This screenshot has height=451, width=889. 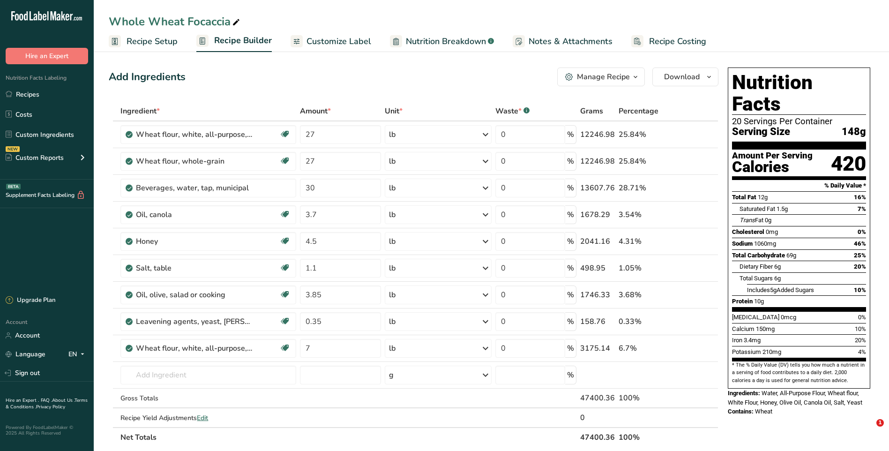 What do you see at coordinates (175, 22) in the screenshot?
I see `div: Whole Wheat Focaccia` at bounding box center [175, 22].